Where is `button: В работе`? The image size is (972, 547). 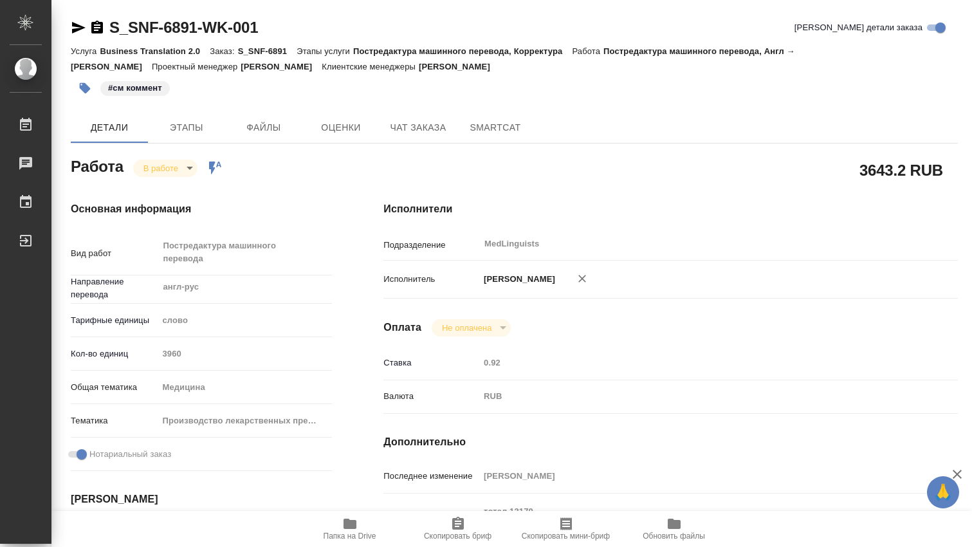 button: В работе is located at coordinates (161, 168).